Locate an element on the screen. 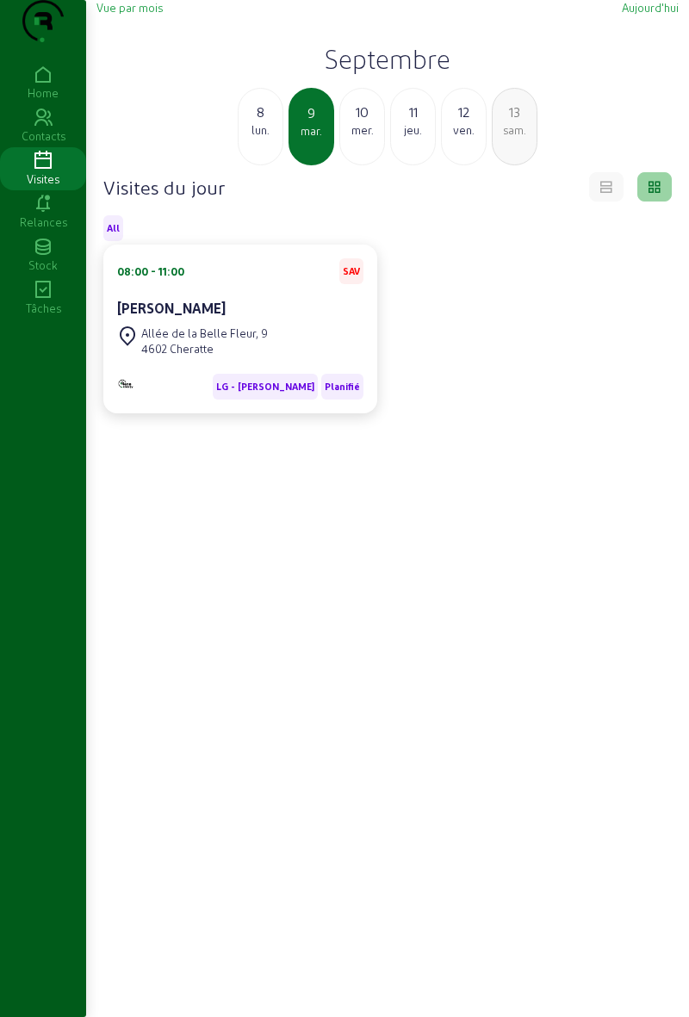  div: 8 is located at coordinates (260, 112).